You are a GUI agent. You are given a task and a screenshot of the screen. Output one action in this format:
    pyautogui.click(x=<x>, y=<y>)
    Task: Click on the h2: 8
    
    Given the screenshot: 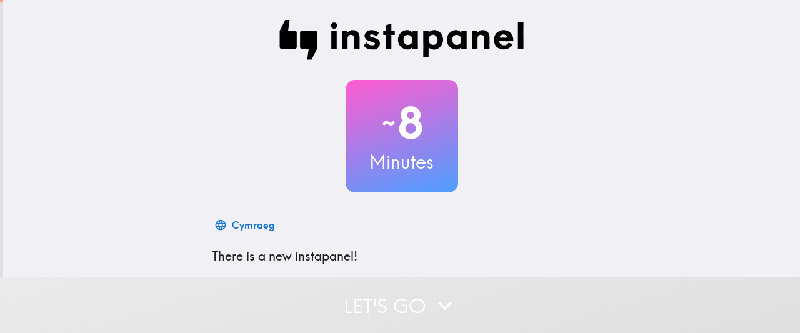 What is the action you would take?
    pyautogui.click(x=402, y=123)
    